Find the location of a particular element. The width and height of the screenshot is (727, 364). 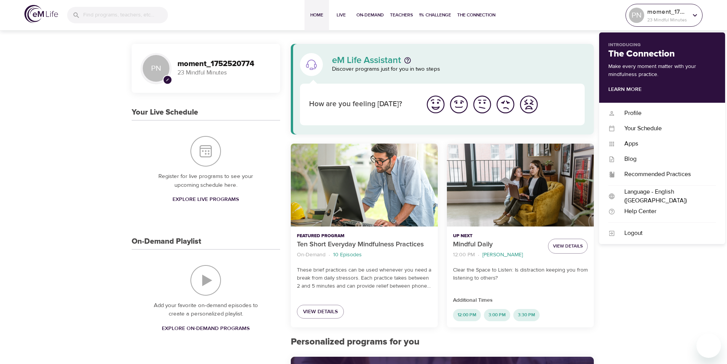

p: Clear the Space to Listen: Is distraction keeping you from listening to others? is located at coordinates (520, 274).